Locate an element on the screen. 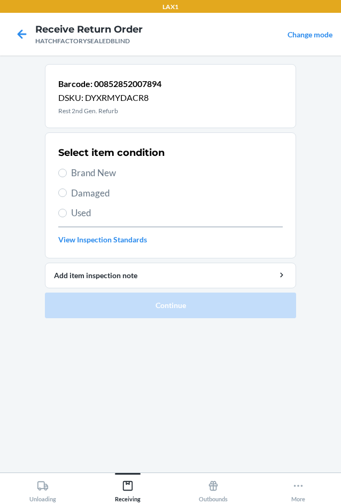  div: Outbounds is located at coordinates (213, 490).